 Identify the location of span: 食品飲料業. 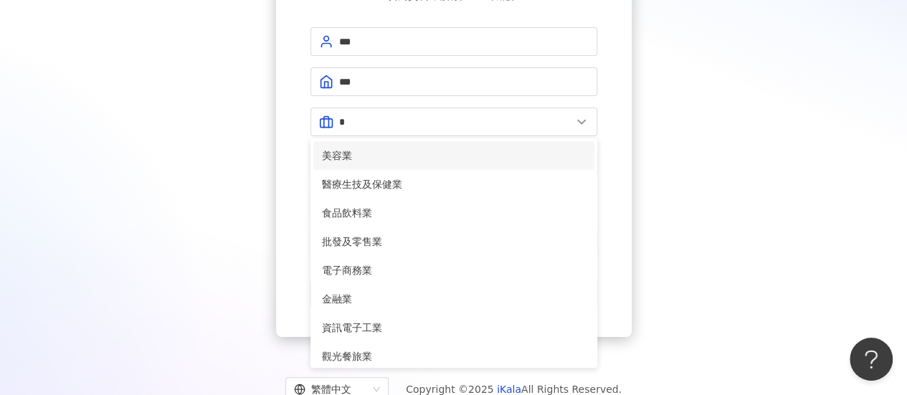
(454, 213).